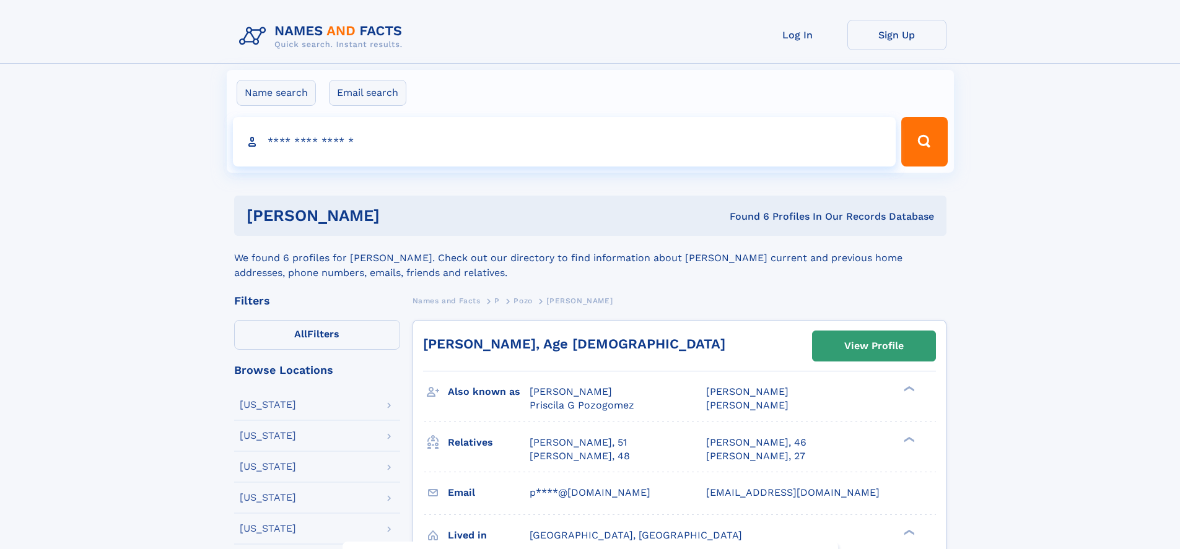 This screenshot has height=549, width=1180. I want to click on label: Email search, so click(367, 93).